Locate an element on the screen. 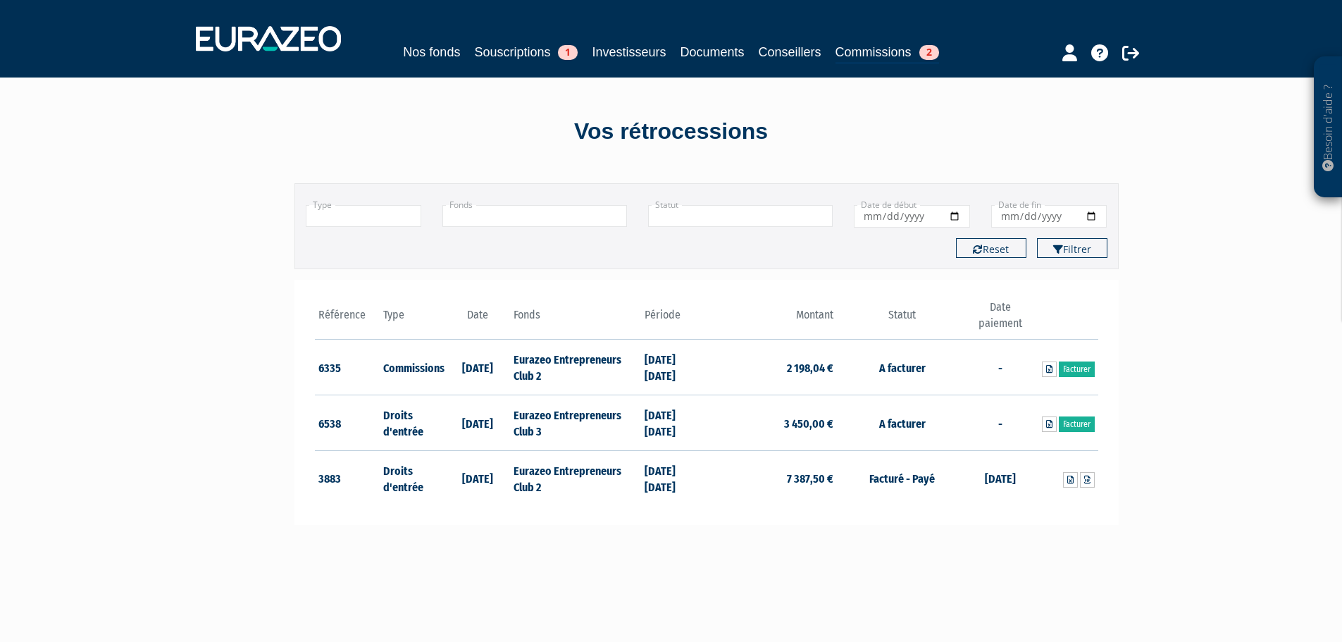  a: Conseillers is located at coordinates (790, 52).